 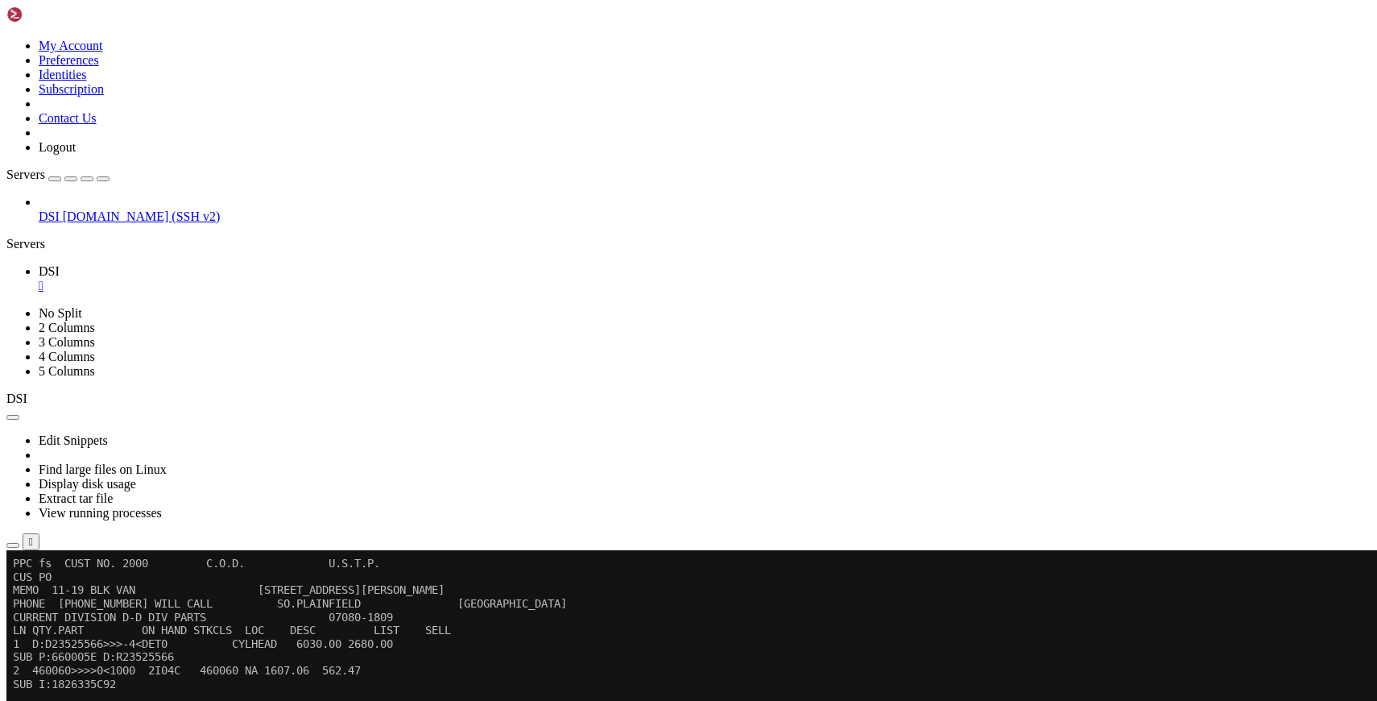 I want to click on span: Servers, so click(x=26, y=174).